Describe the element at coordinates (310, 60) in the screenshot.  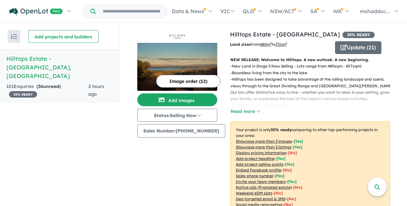
I see `p: NEW RELEASE: Welcome to Hilltops. A new outlook. A new beginning.` at that location.